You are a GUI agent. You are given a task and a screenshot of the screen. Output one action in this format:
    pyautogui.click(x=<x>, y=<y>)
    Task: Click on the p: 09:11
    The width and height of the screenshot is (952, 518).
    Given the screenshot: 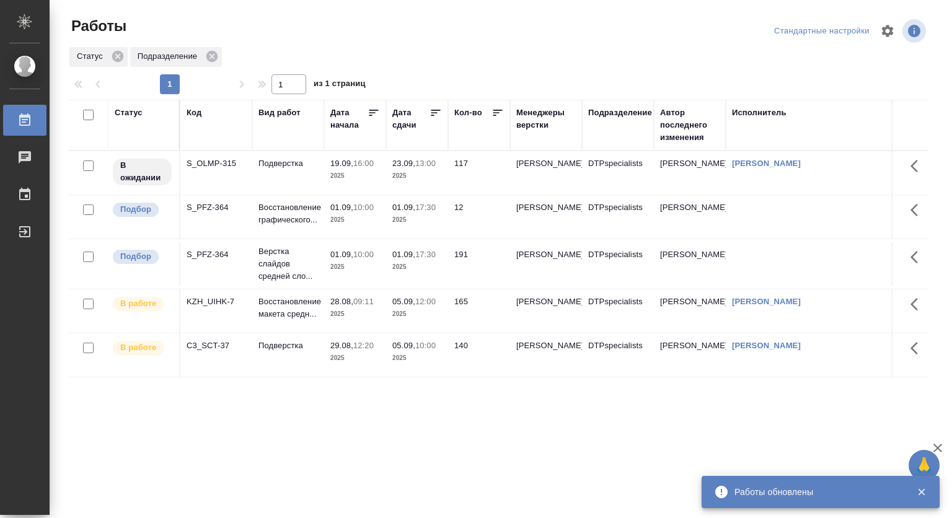 What is the action you would take?
    pyautogui.click(x=363, y=301)
    